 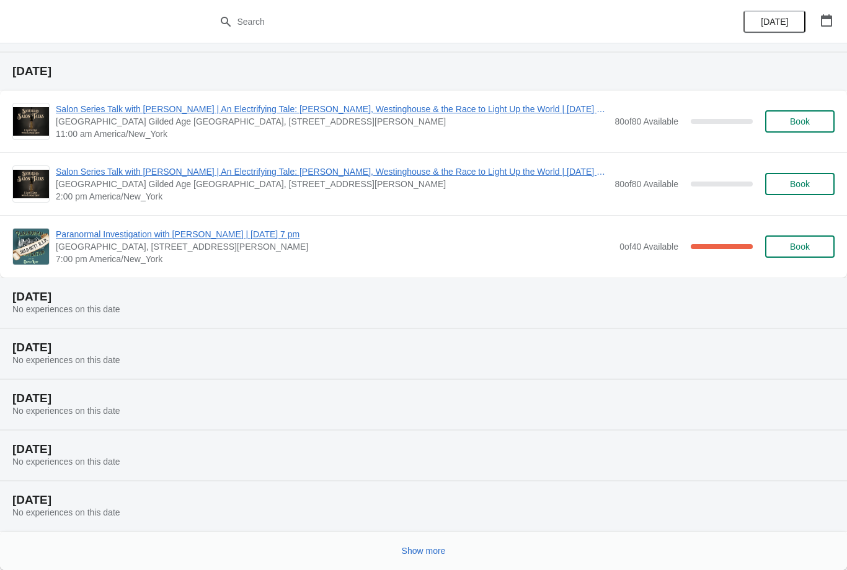 What do you see at coordinates (436, 22) in the screenshot?
I see `input: Search` at bounding box center [436, 22].